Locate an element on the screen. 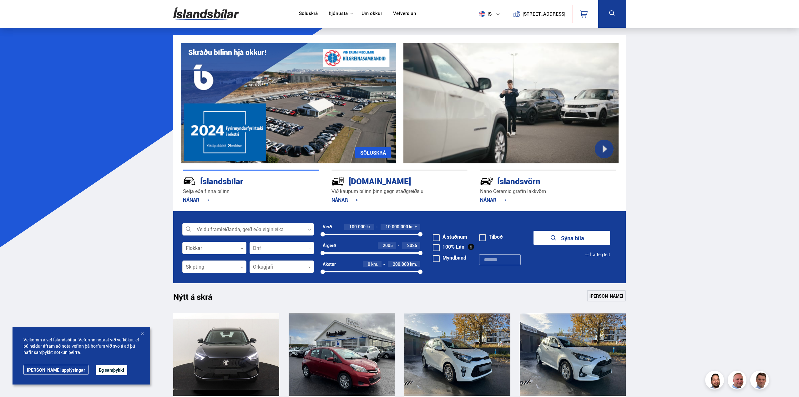 The width and height of the screenshot is (799, 397). p: Við kaupum bílinn þinn gegn staðgreiðslu is located at coordinates (399, 191).